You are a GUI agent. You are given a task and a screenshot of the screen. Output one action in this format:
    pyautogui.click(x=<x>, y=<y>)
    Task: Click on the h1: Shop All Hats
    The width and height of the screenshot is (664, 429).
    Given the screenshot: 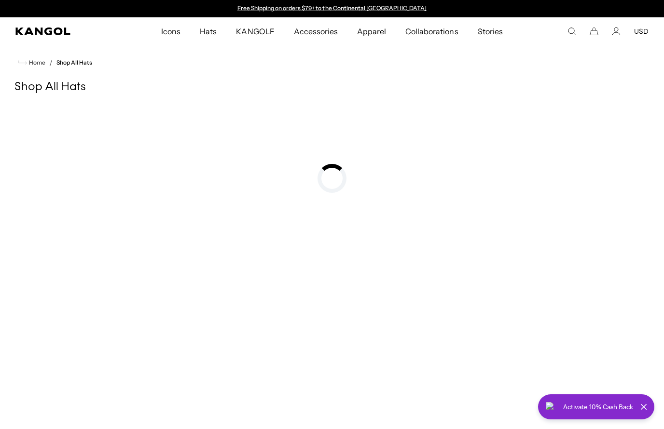 What is the action you would take?
    pyautogui.click(x=332, y=87)
    